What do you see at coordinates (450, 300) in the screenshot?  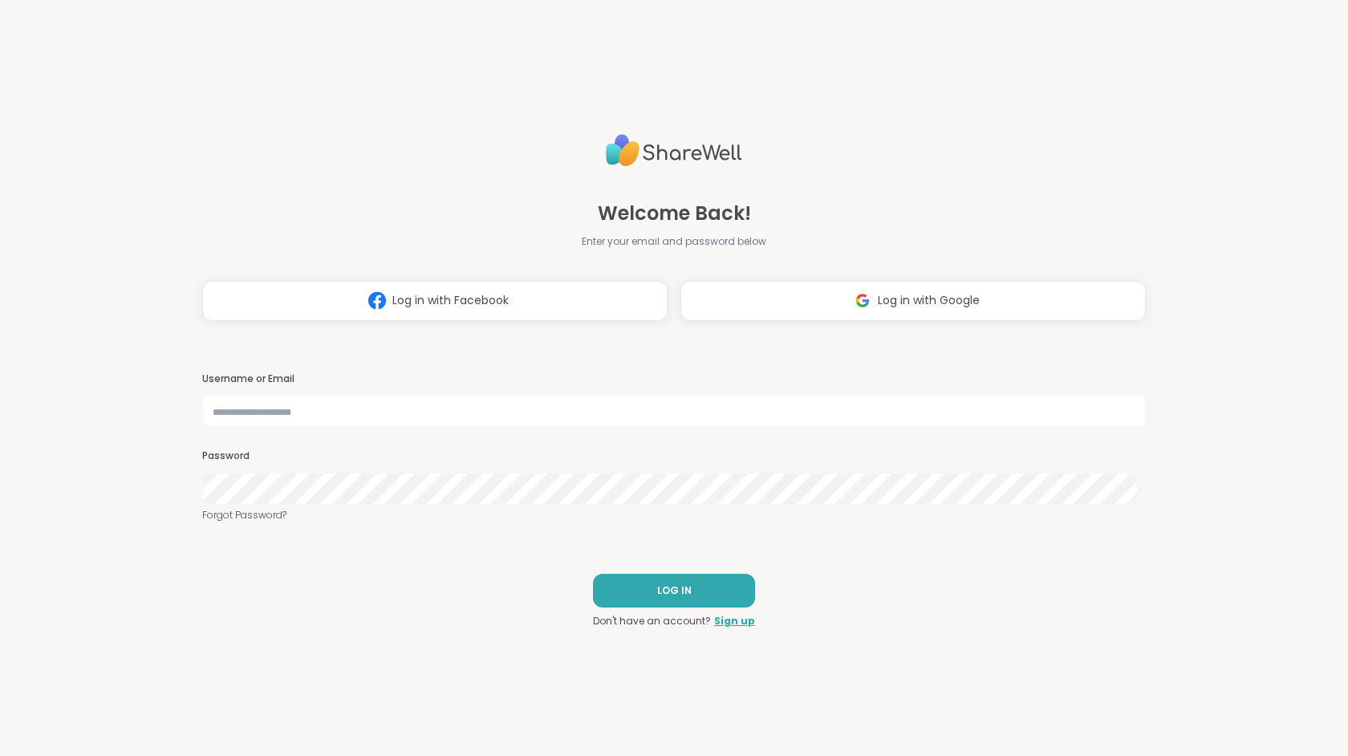 I see `span: Log in with Facebook` at bounding box center [450, 300].